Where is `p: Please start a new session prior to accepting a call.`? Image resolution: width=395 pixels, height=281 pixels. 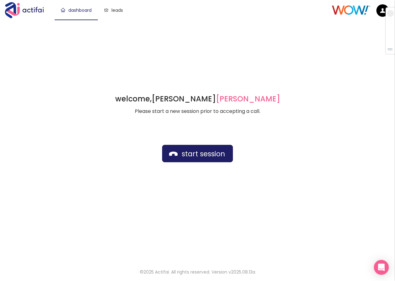 p: Please start a new session prior to accepting a call. is located at coordinates (197, 111).